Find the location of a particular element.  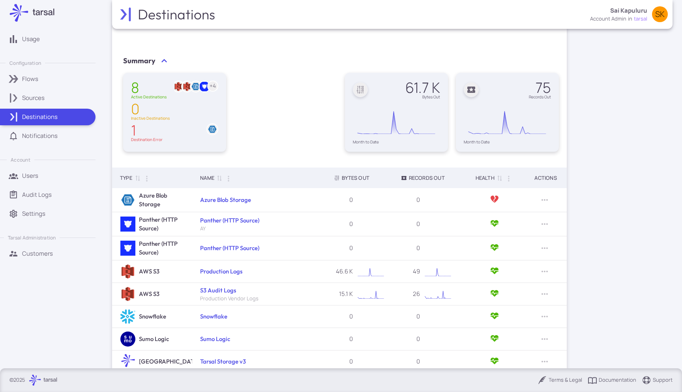

span: AY is located at coordinates (230, 228).